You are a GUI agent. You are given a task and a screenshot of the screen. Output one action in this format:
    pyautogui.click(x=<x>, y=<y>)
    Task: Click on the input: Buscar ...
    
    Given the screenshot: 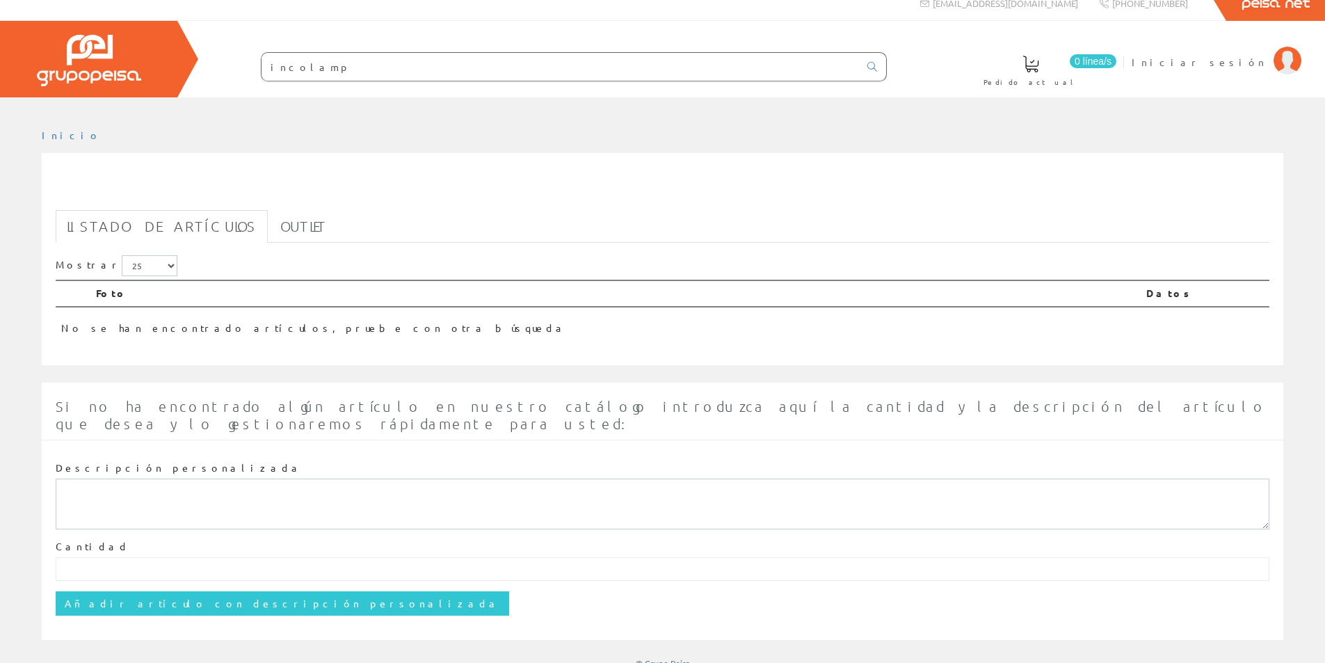 What is the action you would take?
    pyautogui.click(x=560, y=67)
    